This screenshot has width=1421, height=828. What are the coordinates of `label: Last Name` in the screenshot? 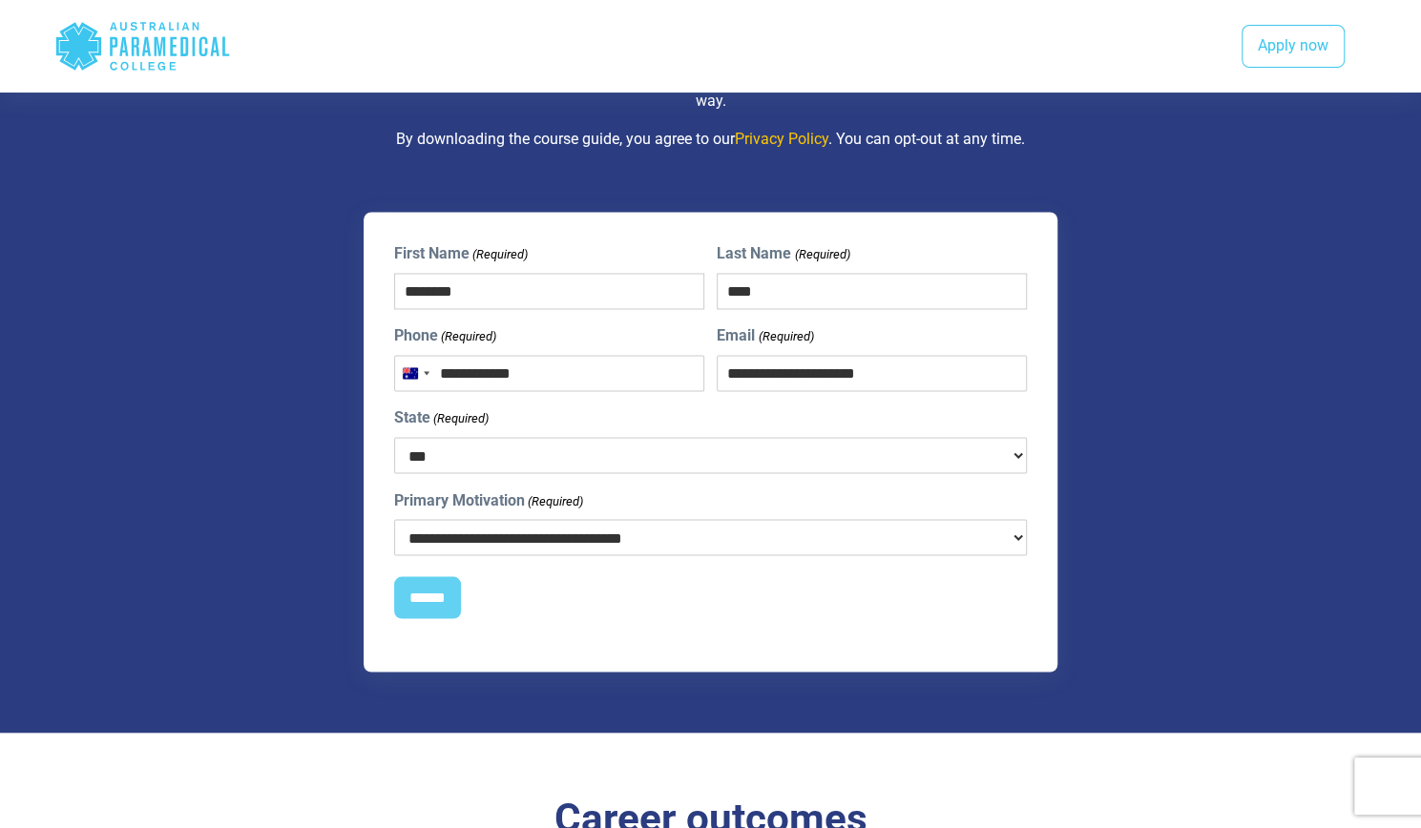 It's located at (782, 254).